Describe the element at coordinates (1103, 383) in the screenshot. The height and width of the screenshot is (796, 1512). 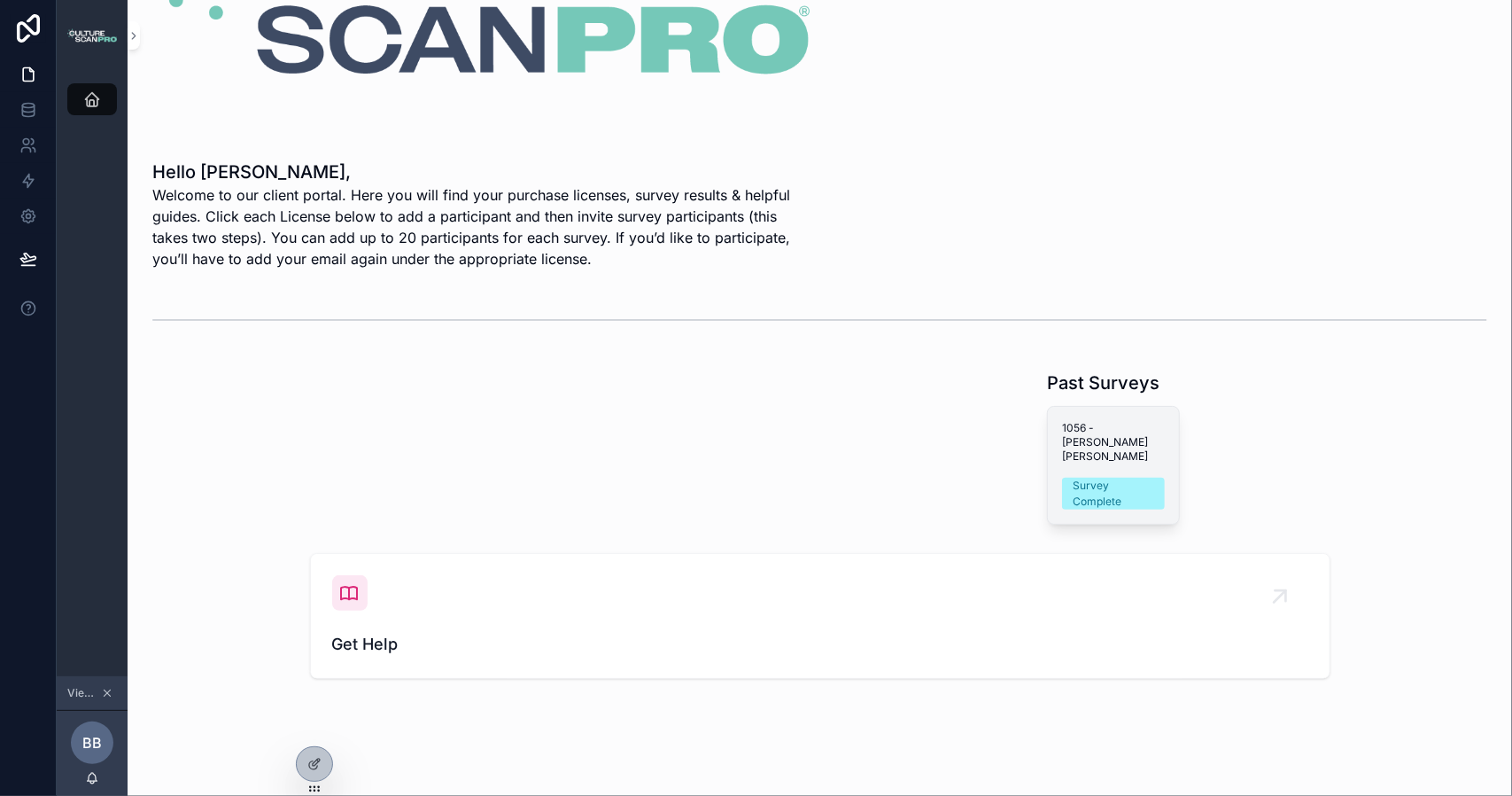
I see `h1: Past Surveys` at that location.